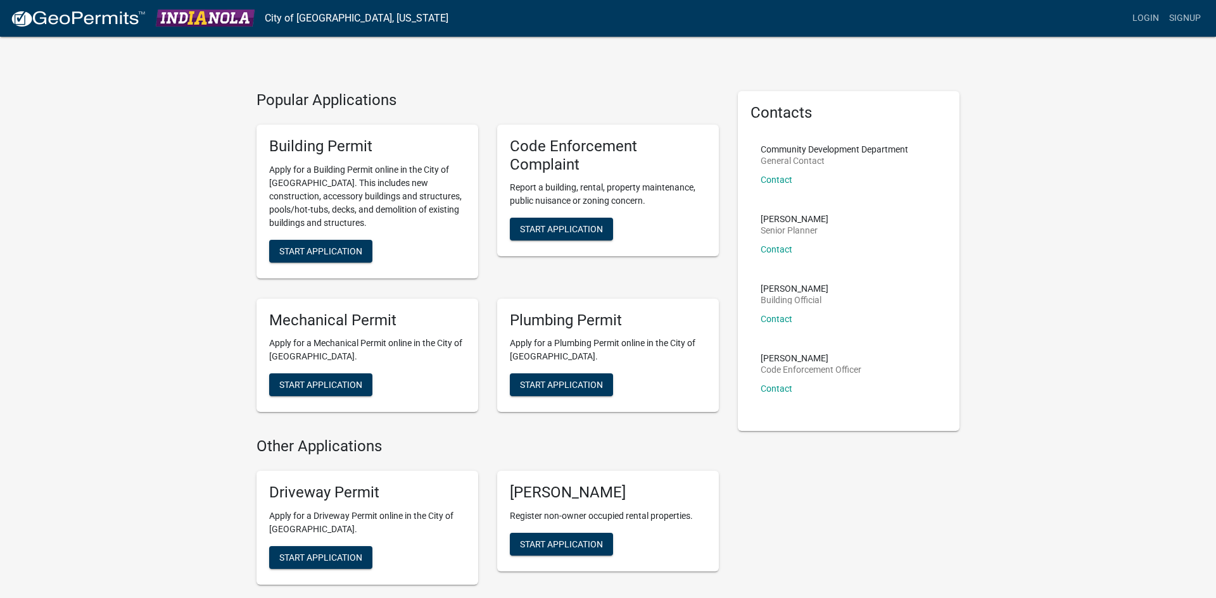 The image size is (1216, 598). What do you see at coordinates (794, 300) in the screenshot?
I see `p: Building Official` at bounding box center [794, 300].